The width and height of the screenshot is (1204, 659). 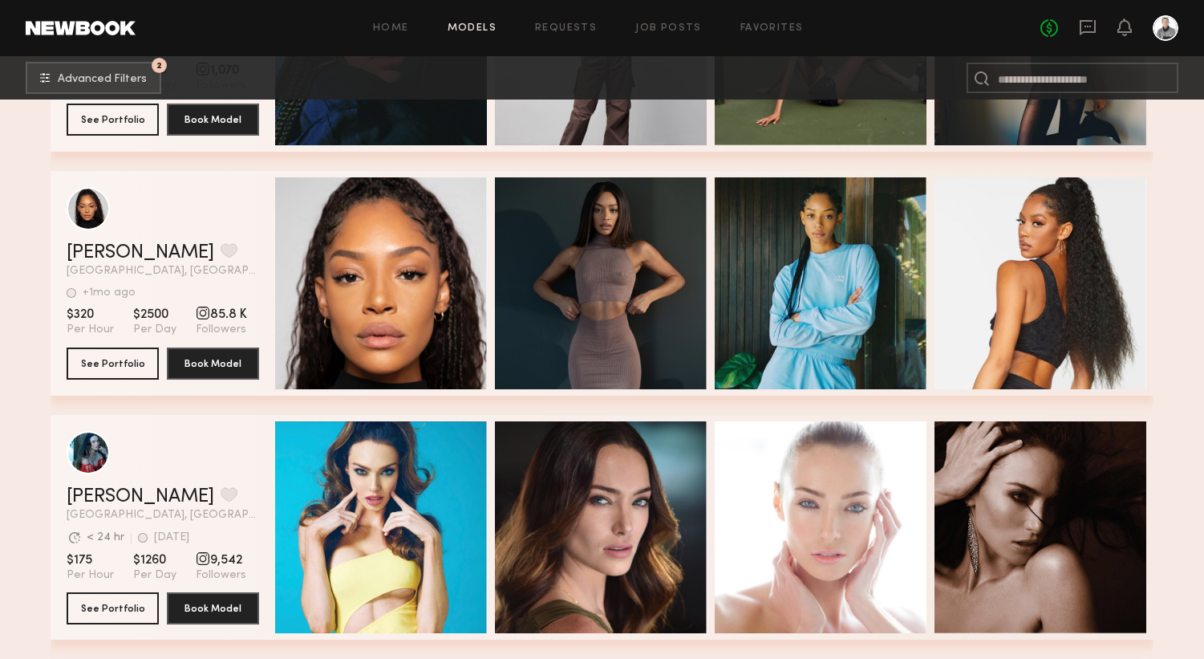 What do you see at coordinates (155, 560) in the screenshot?
I see `span: $1260` at bounding box center [155, 560].